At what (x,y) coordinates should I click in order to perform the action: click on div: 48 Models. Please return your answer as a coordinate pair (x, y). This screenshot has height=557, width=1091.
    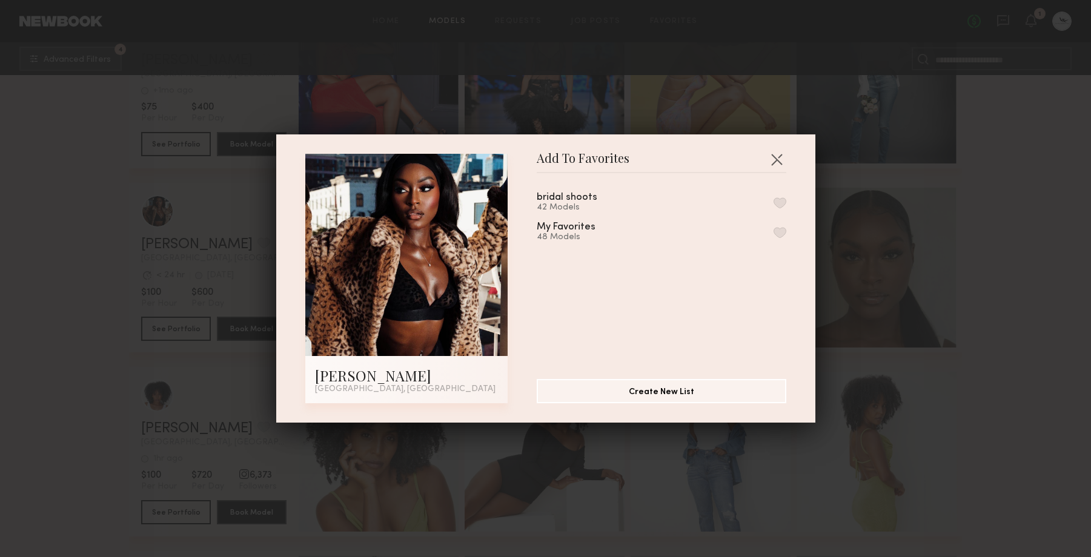
    Looking at the image, I should click on (580, 237).